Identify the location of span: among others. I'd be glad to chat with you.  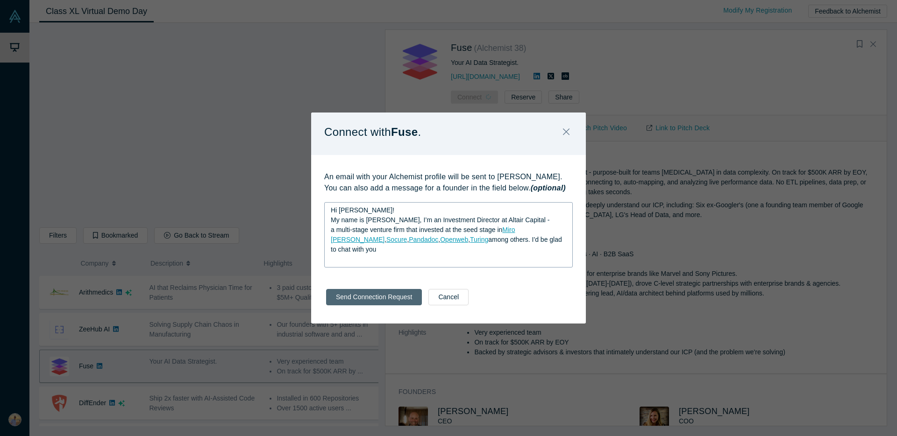
(447, 244).